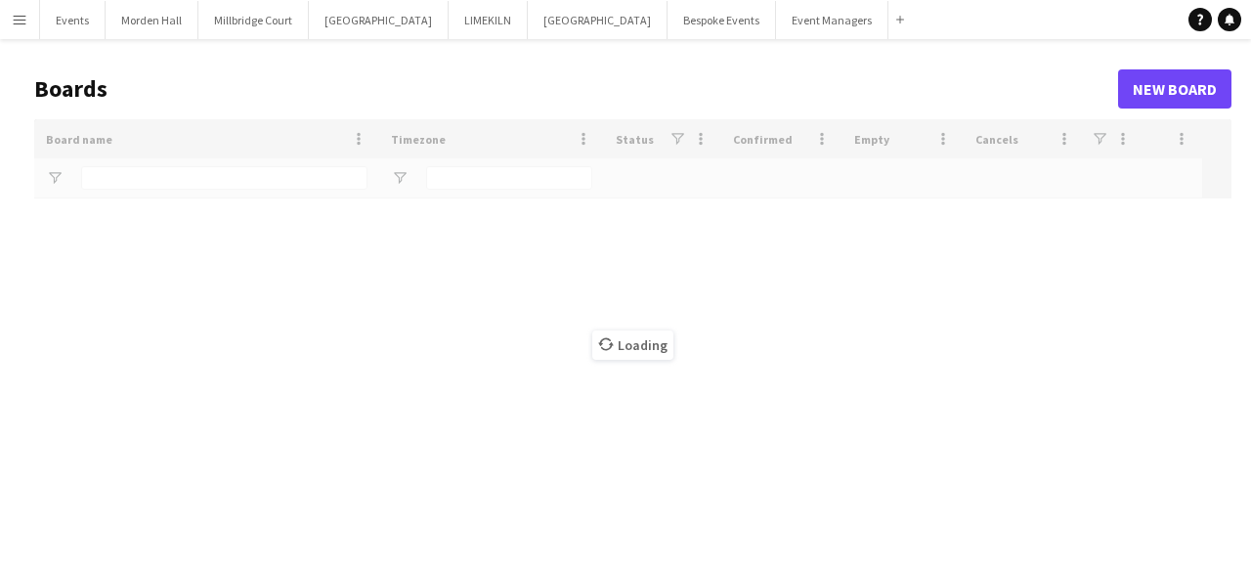  Describe the element at coordinates (1174, 89) in the screenshot. I see `a: New Board` at that location.